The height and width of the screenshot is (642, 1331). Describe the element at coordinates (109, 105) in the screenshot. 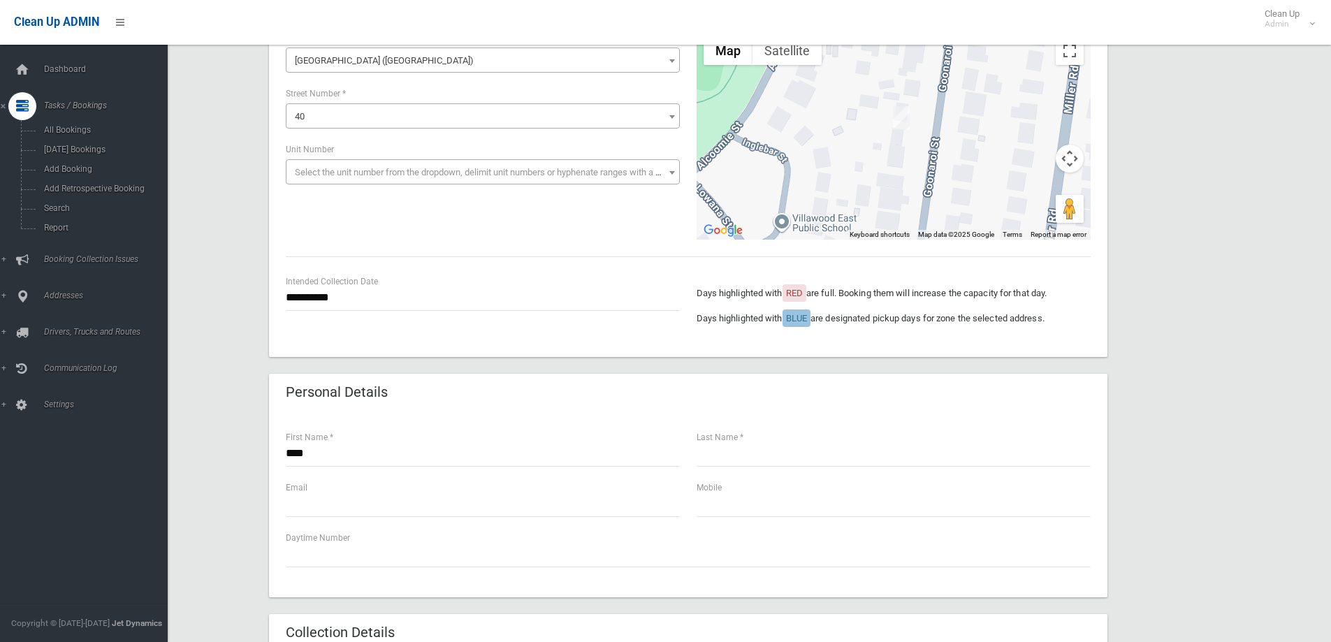

I see `span: Tasks / Bookings` at that location.